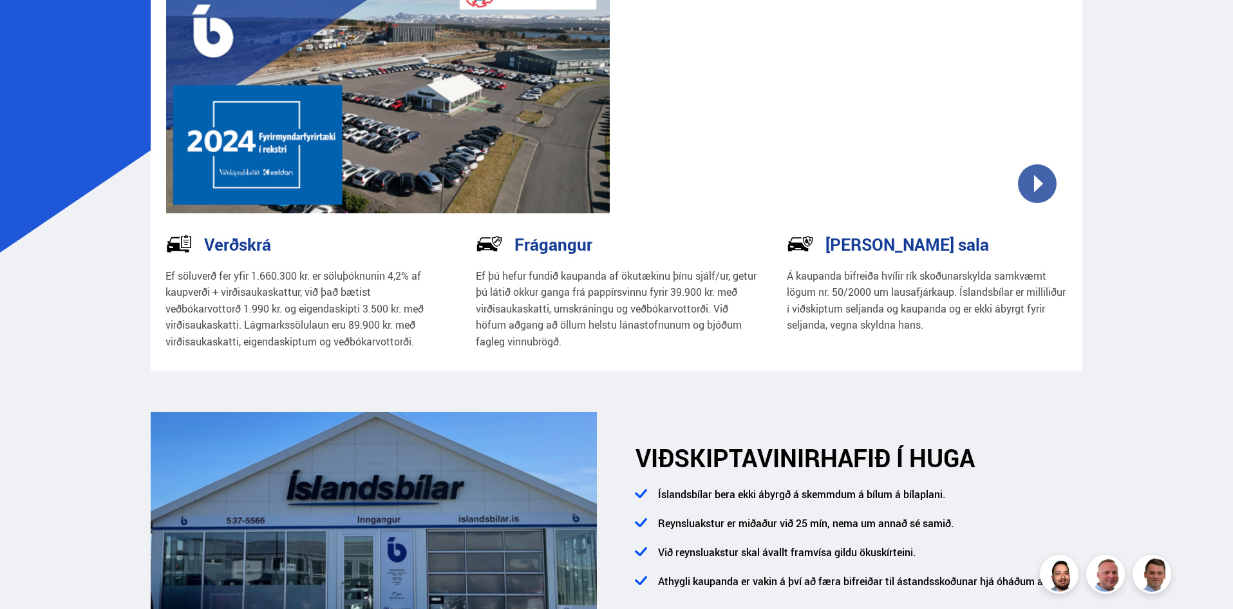 This screenshot has width=1233, height=609. What do you see at coordinates (179, 243) in the screenshot?
I see `img: tr5P-W3DuiFaO7aO.svg` at bounding box center [179, 243].